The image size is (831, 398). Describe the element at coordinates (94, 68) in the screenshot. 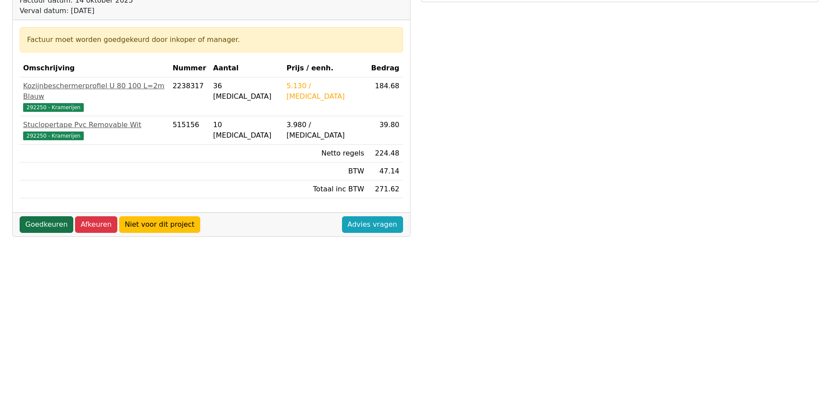

I see `th: Omschrijving` at that location.